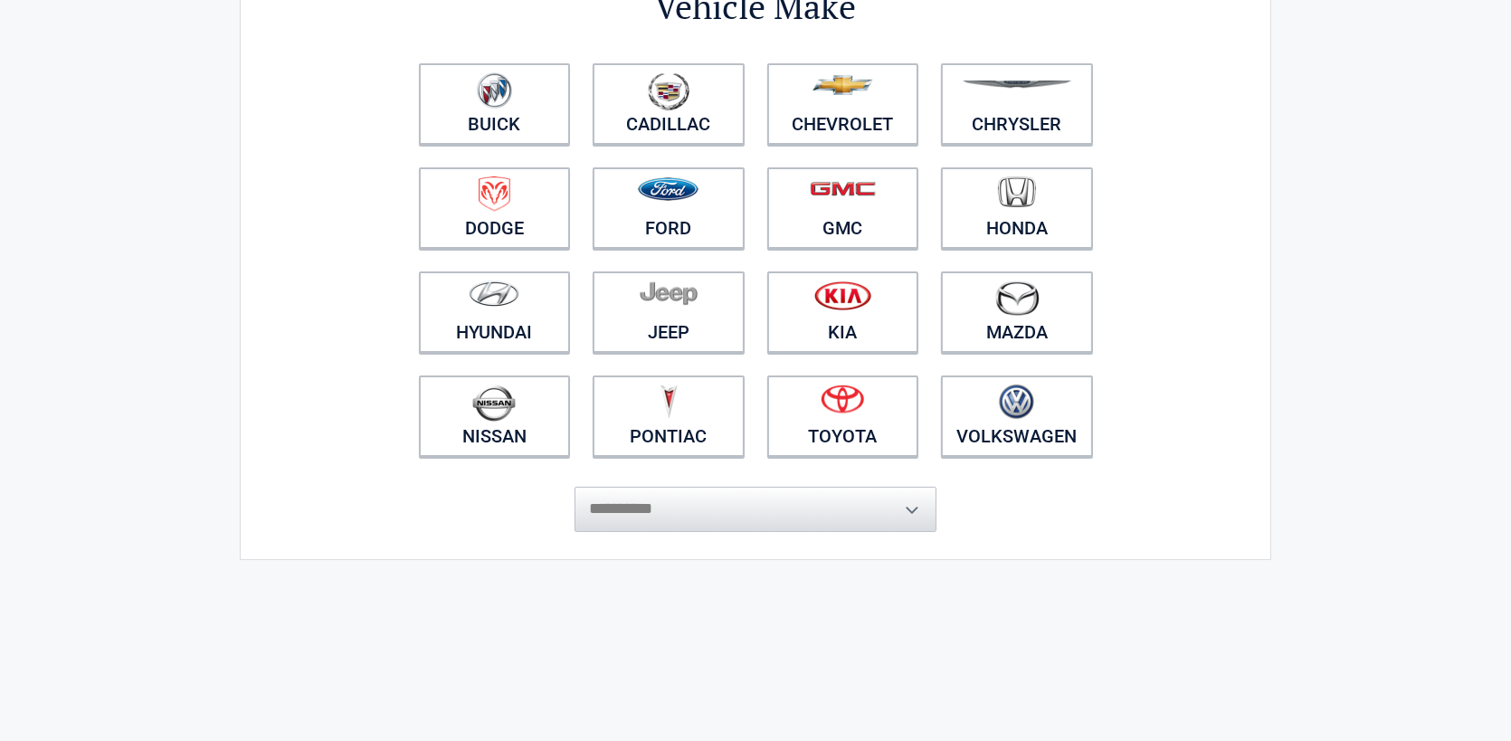  What do you see at coordinates (1017, 298) in the screenshot?
I see `img: mazda` at bounding box center [1017, 298].